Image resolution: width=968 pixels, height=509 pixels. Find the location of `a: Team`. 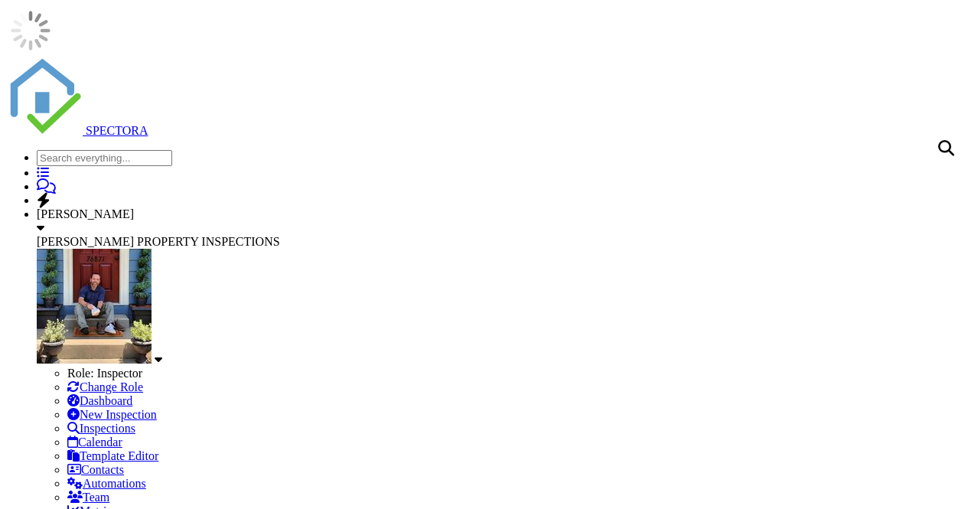

a: Team is located at coordinates (88, 497).